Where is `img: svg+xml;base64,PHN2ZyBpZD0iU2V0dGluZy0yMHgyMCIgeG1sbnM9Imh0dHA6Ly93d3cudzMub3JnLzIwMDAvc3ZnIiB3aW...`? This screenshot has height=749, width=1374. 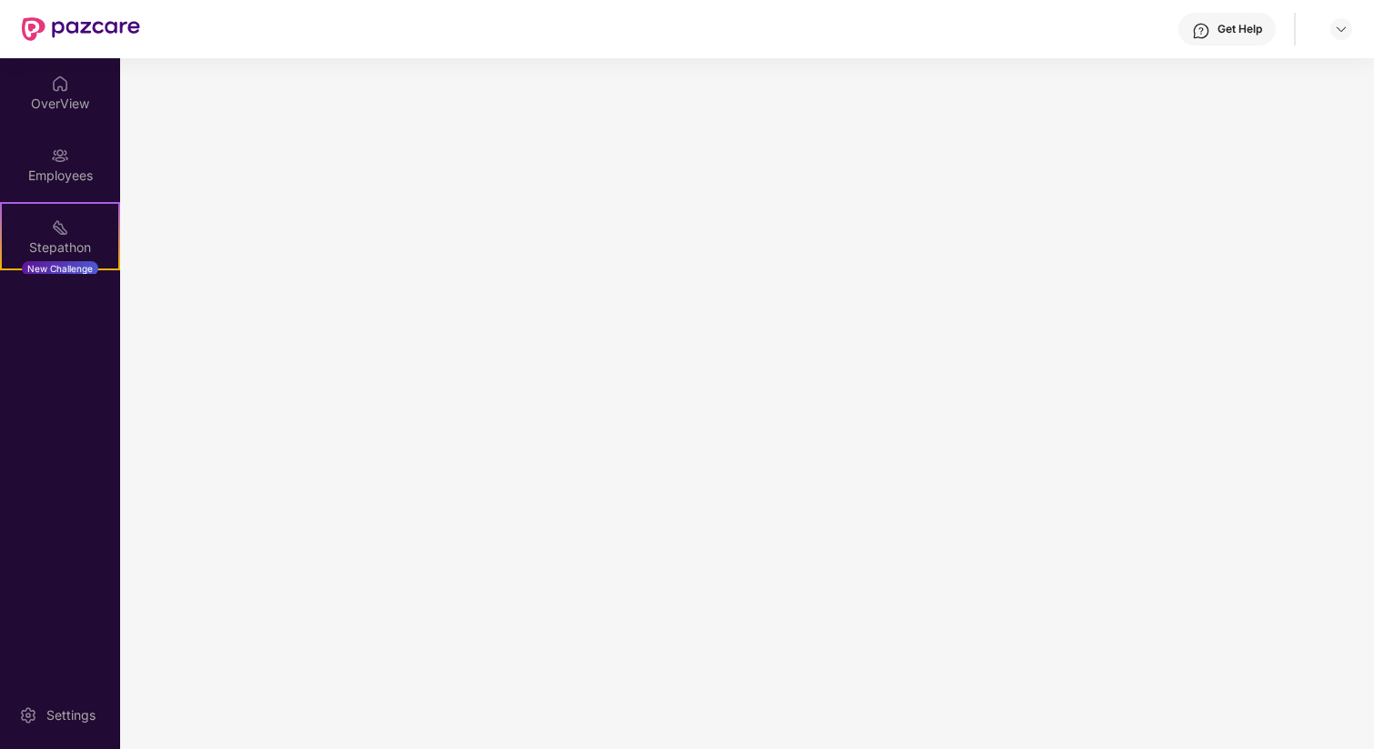
img: svg+xml;base64,PHN2ZyBpZD0iU2V0dGluZy0yMHgyMCIgeG1sbnM9Imh0dHA6Ly93d3cudzMub3JnLzIwMDAvc3ZnIiB3aW... is located at coordinates (28, 715).